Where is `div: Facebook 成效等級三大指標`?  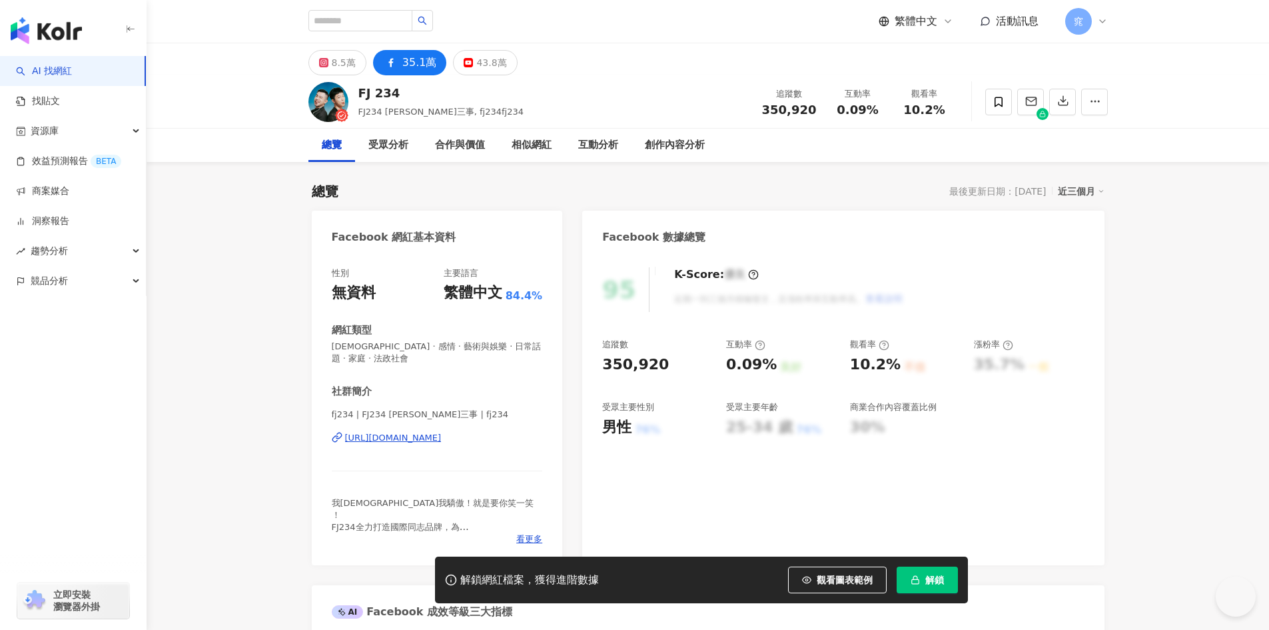
div: Facebook 成效等級三大指標 is located at coordinates (422, 612).